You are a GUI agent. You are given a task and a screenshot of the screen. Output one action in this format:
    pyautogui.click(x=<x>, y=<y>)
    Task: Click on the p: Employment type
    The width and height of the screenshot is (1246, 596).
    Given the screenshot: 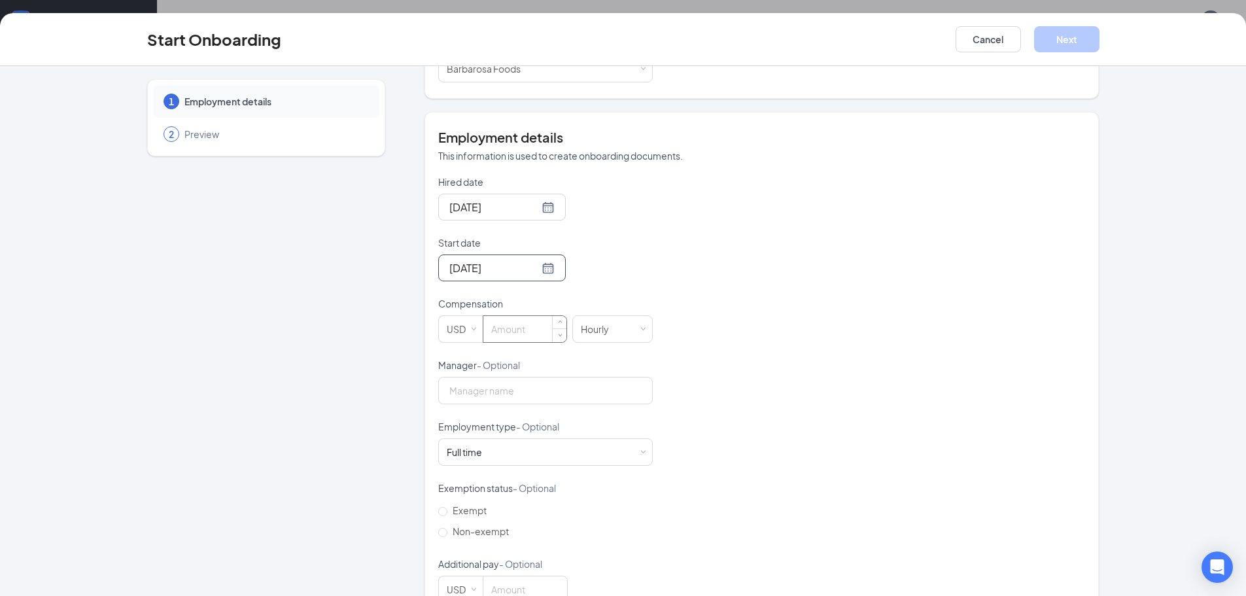 What is the action you would take?
    pyautogui.click(x=546, y=426)
    